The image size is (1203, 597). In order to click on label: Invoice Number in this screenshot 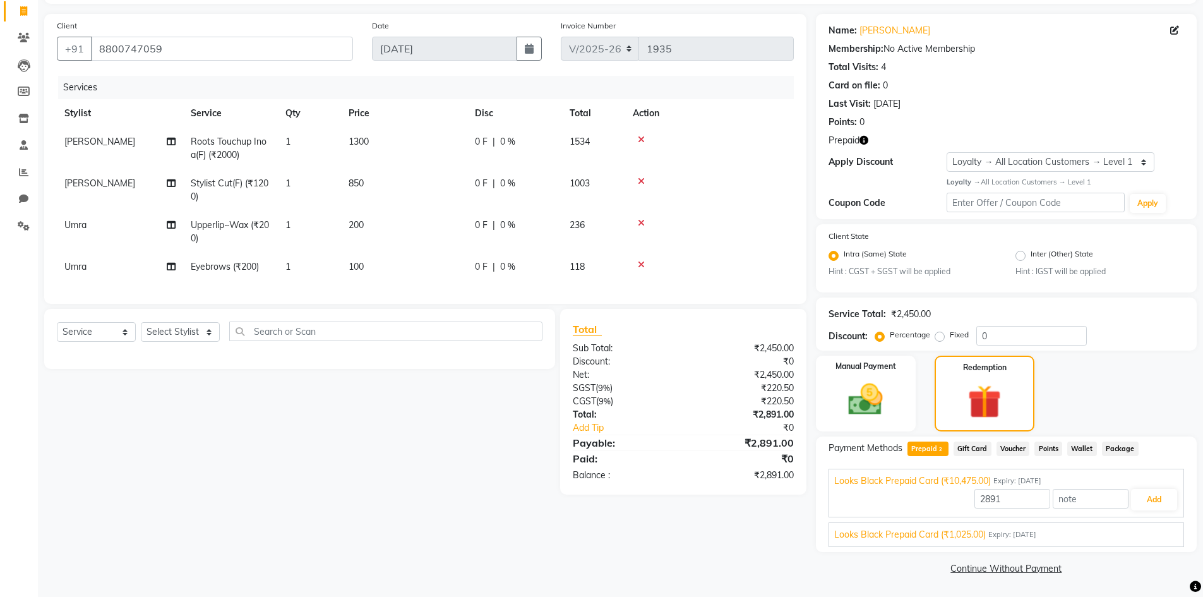, I will do `click(588, 26)`.